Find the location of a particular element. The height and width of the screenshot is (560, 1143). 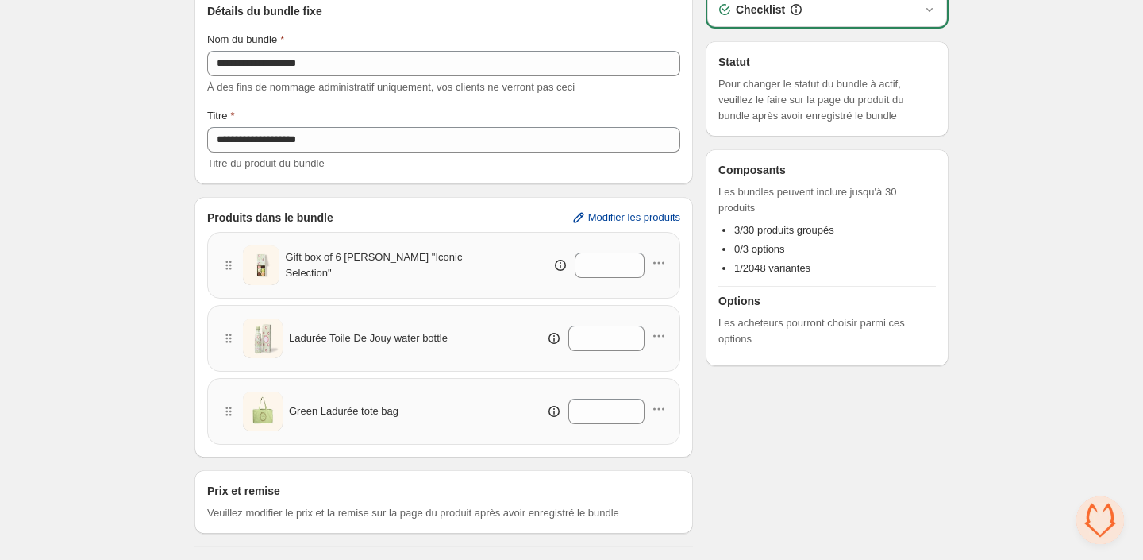

h3: Détails du bundle fixe is located at coordinates (444, 11).